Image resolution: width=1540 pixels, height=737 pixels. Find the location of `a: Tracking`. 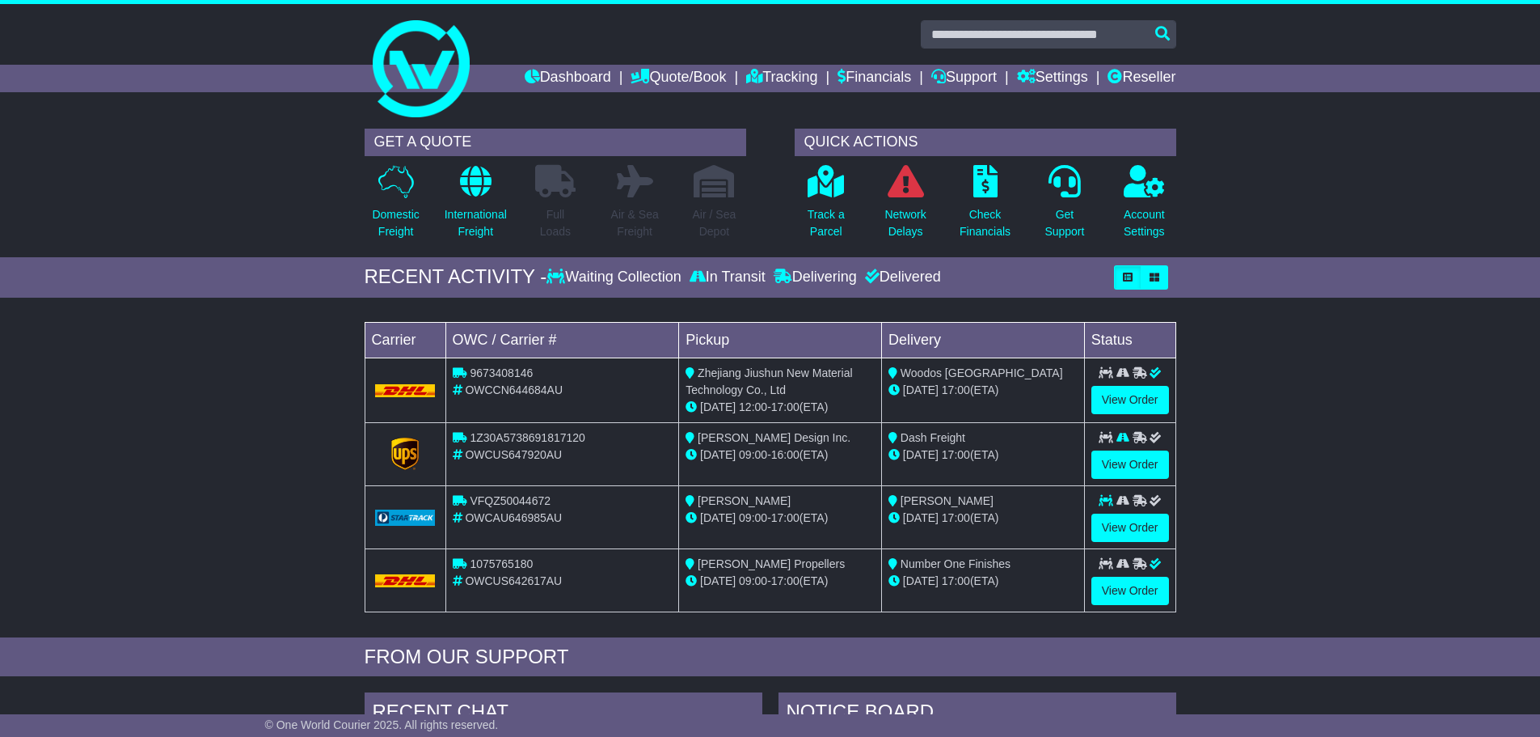

a: Tracking is located at coordinates (782, 78).